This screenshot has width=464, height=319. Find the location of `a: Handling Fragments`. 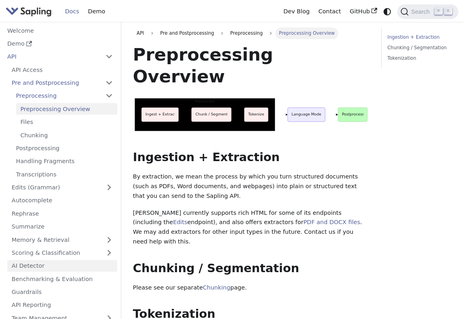

a: Handling Fragments is located at coordinates (64, 161).